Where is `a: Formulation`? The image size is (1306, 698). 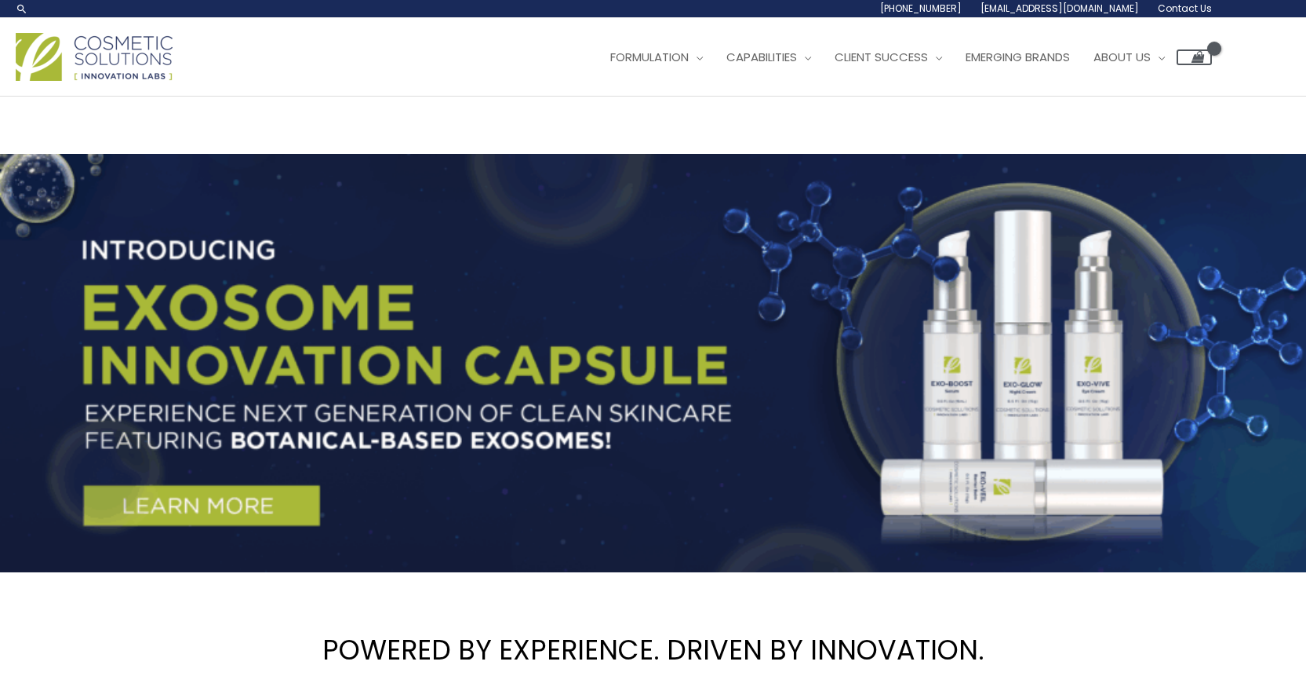
a: Formulation is located at coordinates (657, 57).